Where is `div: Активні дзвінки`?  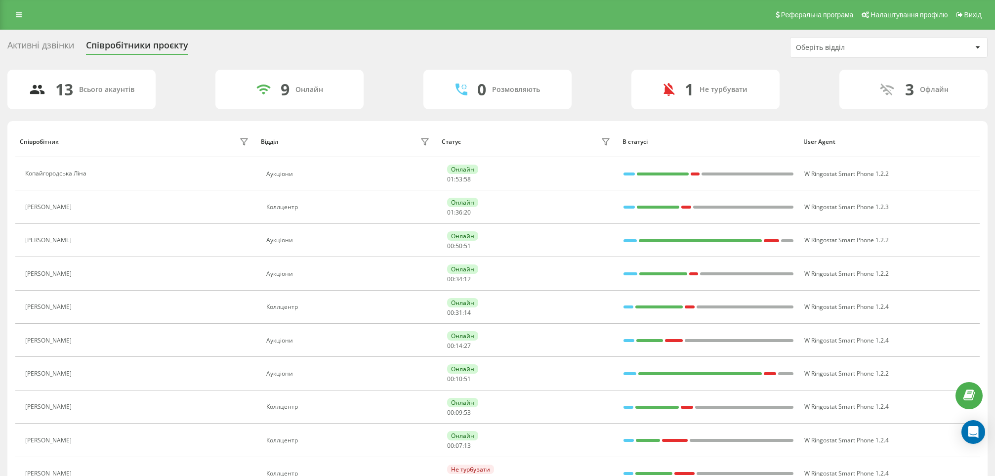
div: Активні дзвінки is located at coordinates (41, 47).